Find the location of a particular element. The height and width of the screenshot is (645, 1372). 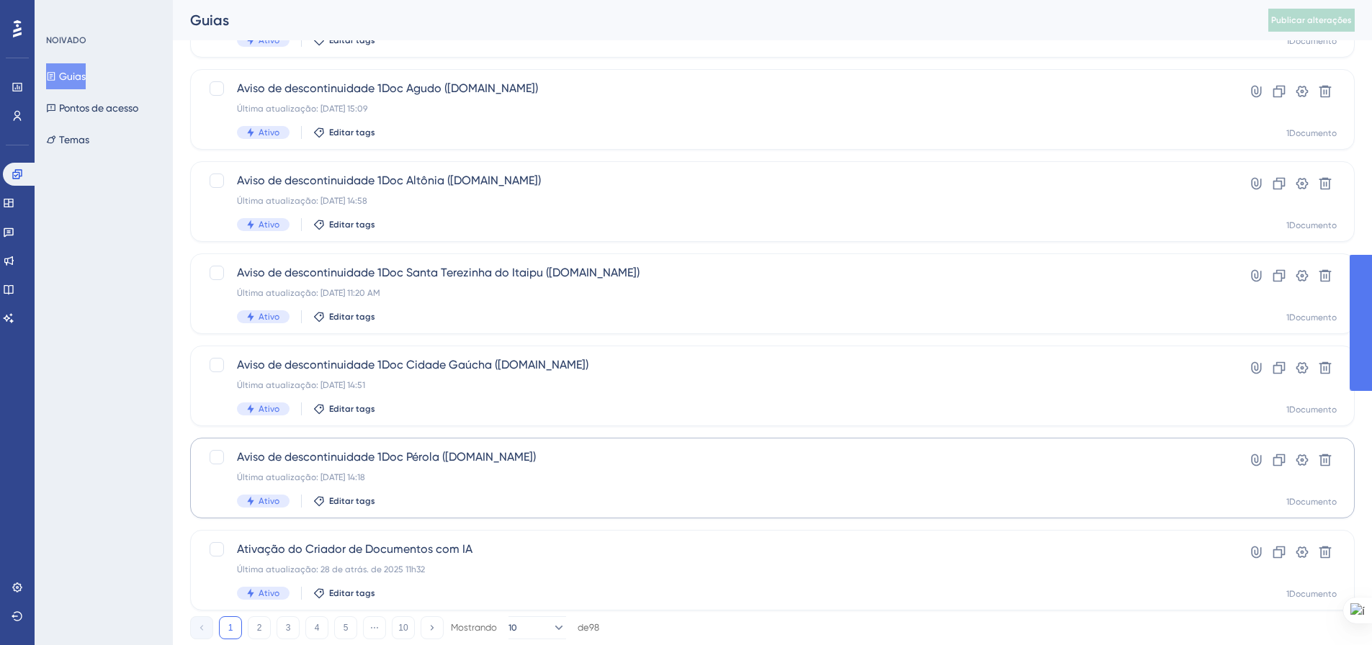

font: Mostrando is located at coordinates (474, 627).